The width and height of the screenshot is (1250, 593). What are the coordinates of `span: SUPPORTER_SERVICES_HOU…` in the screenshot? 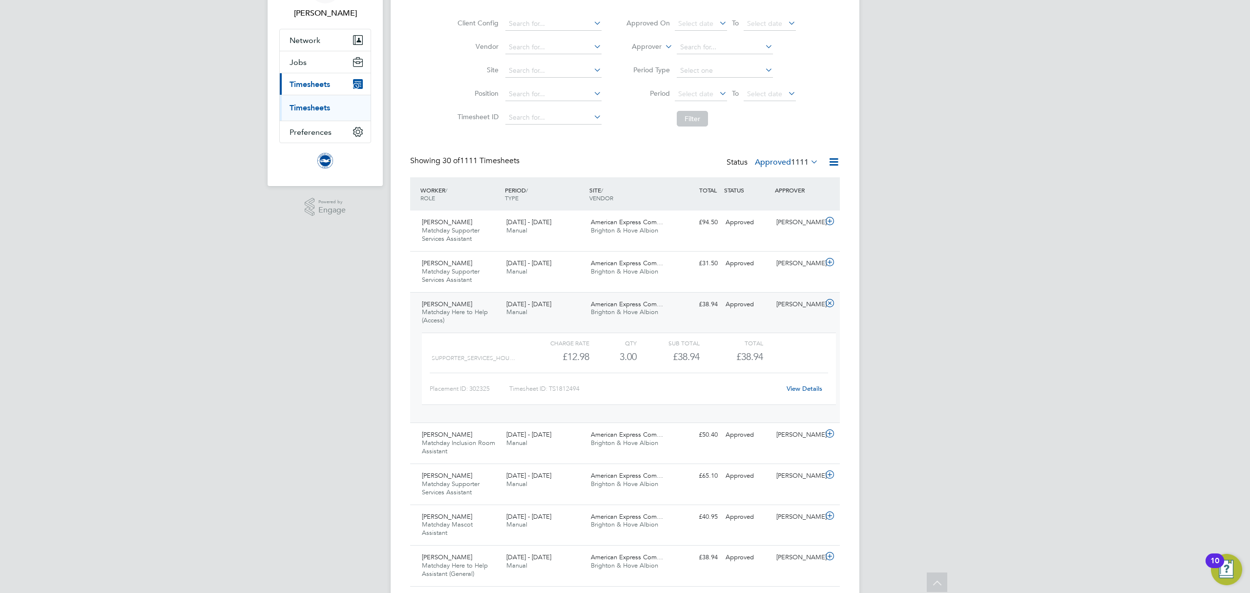 It's located at (473, 358).